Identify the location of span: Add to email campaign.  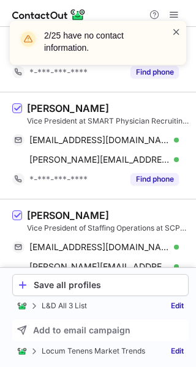
(81, 331).